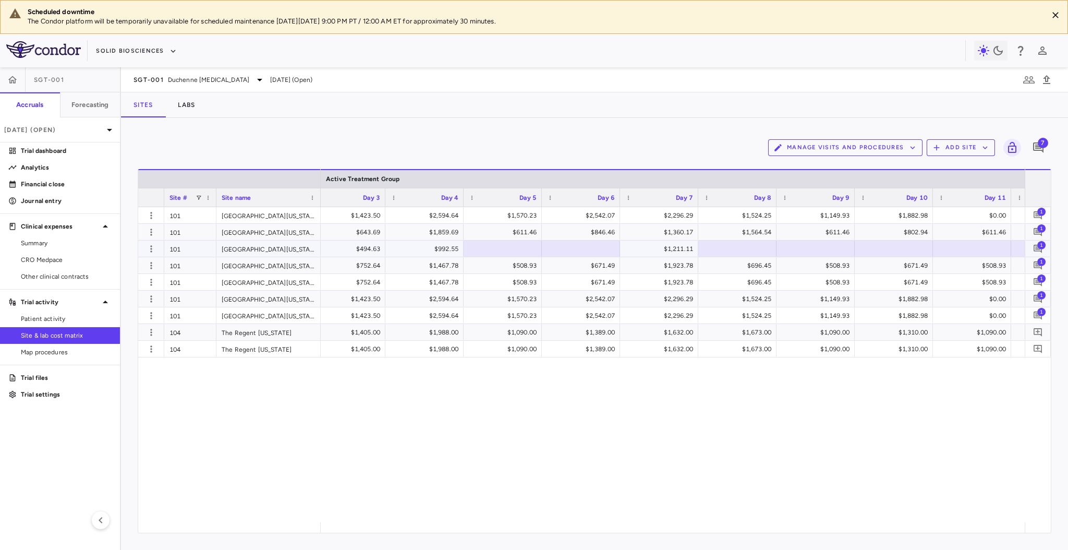 Image resolution: width=1068 pixels, height=550 pixels. Describe the element at coordinates (43, 50) in the screenshot. I see `img: logo-full-SnFGN8VE.png` at that location.